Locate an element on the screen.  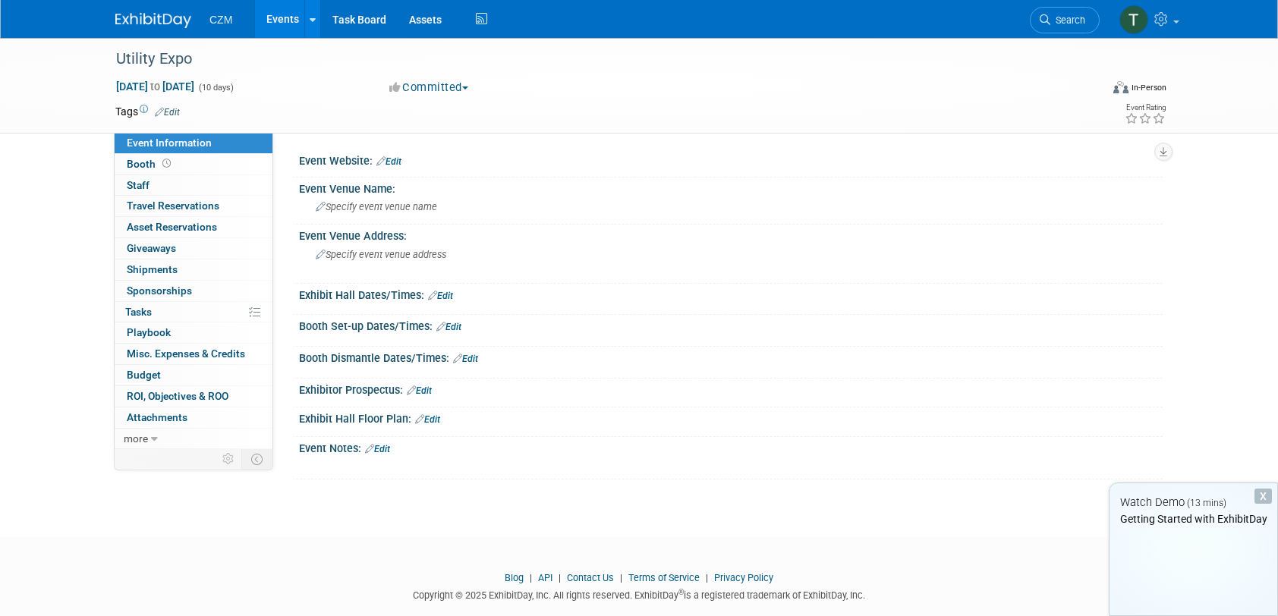
a: API is located at coordinates (545, 578).